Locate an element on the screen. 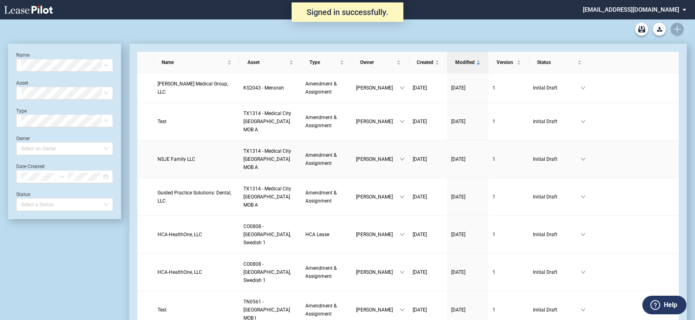  th: Created is located at coordinates (428, 62).